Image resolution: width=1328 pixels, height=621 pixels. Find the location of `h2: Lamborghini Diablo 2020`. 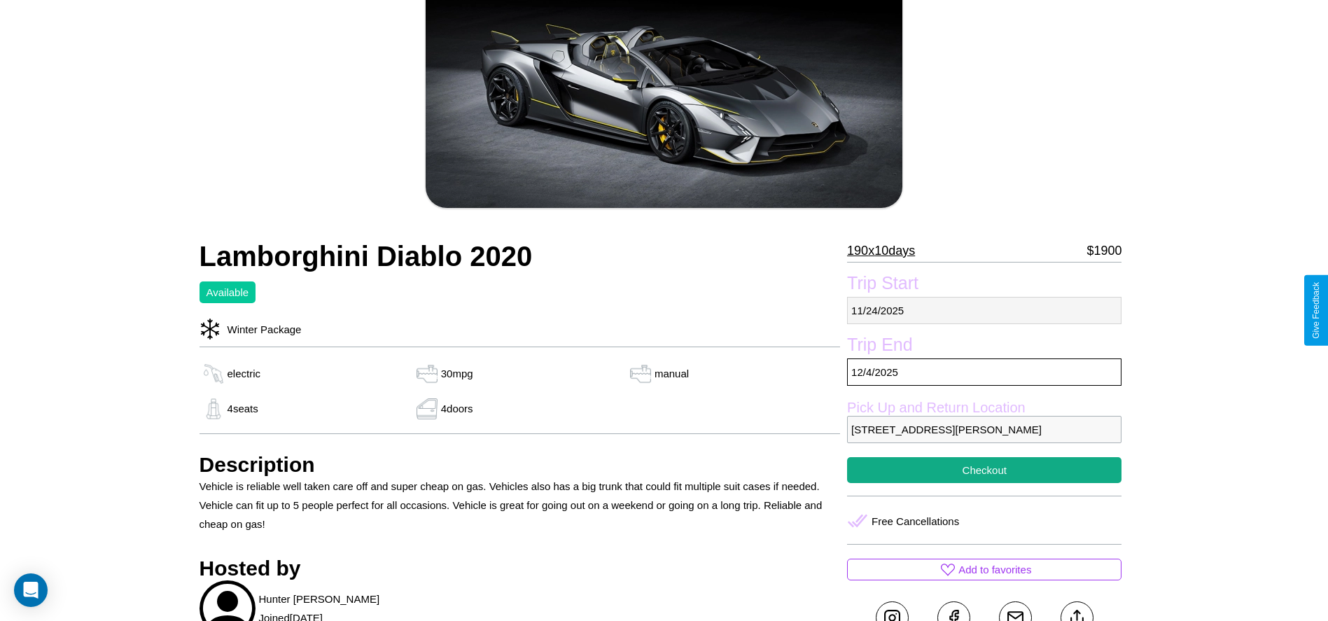

h2: Lamborghini Diablo 2020 is located at coordinates (520, 256).